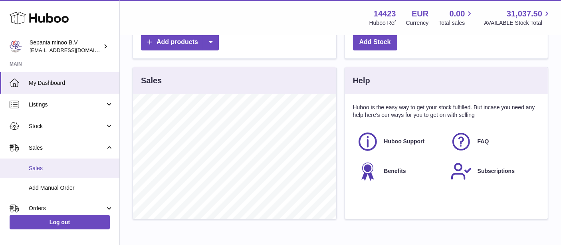 Image resolution: width=561 pixels, height=245 pixels. I want to click on a: 0.00 Total sales, so click(456, 18).